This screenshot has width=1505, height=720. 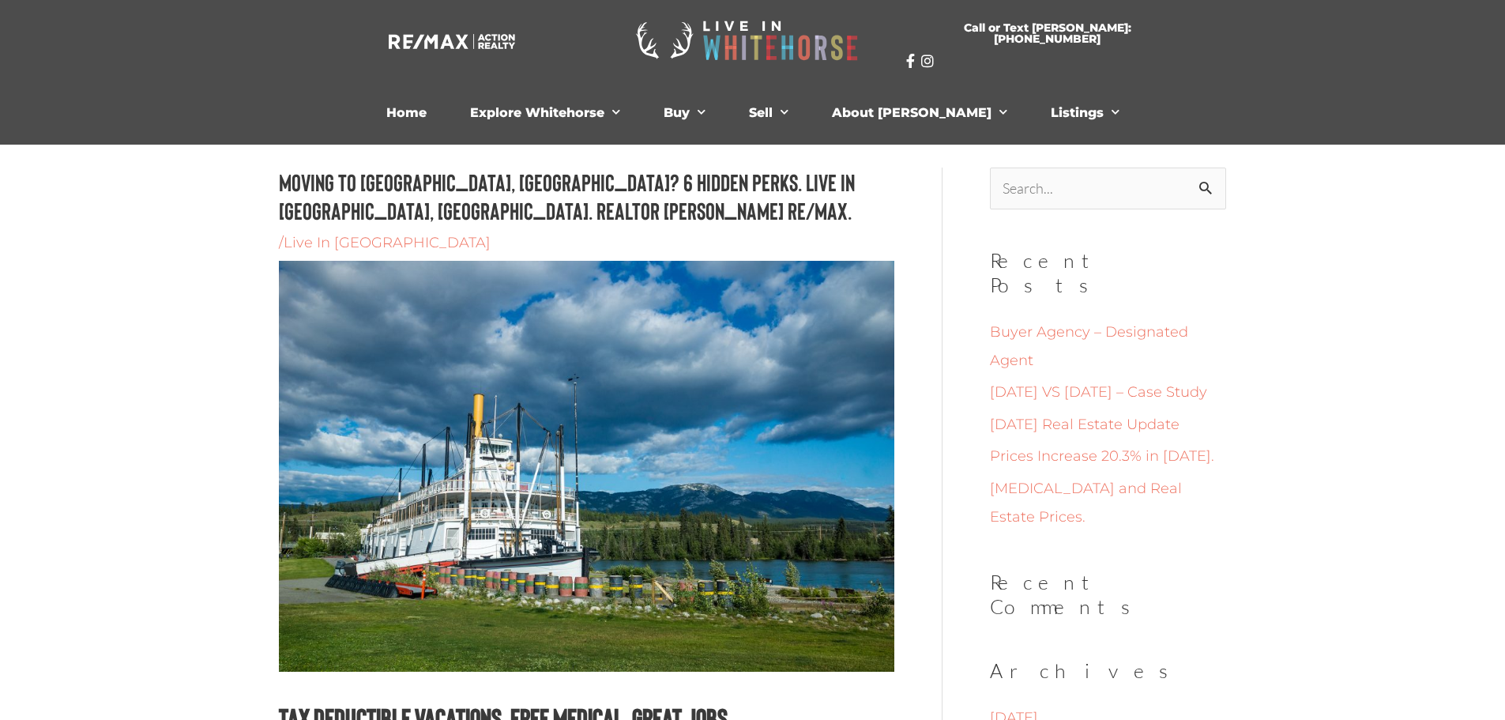 What do you see at coordinates (1089, 346) in the screenshot?
I see `a: Buyer Agency – Designated Agent` at bounding box center [1089, 346].